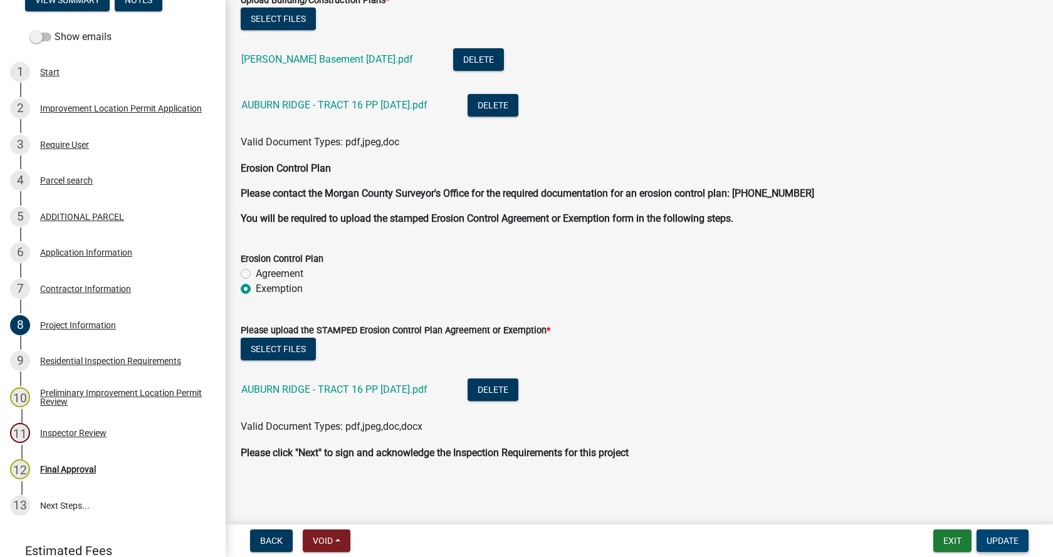  I want to click on label: Erosion Control Plan, so click(282, 259).